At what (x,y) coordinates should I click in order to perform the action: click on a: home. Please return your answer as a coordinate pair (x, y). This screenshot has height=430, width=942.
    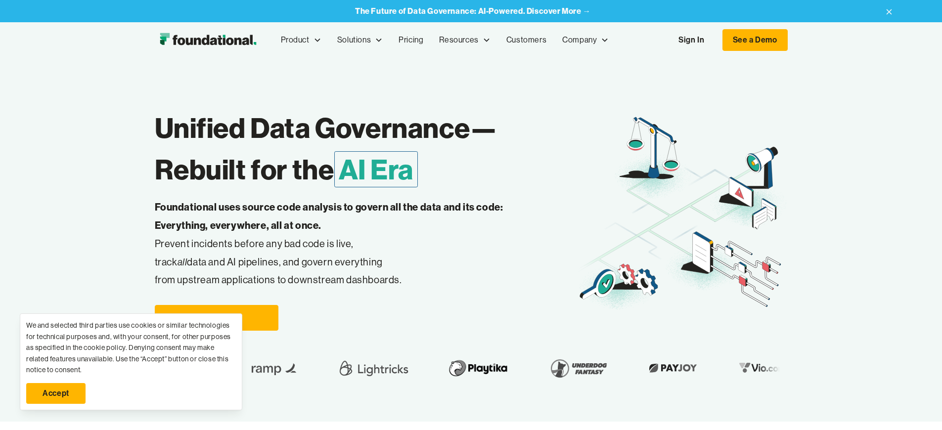
    Looking at the image, I should click on (208, 40).